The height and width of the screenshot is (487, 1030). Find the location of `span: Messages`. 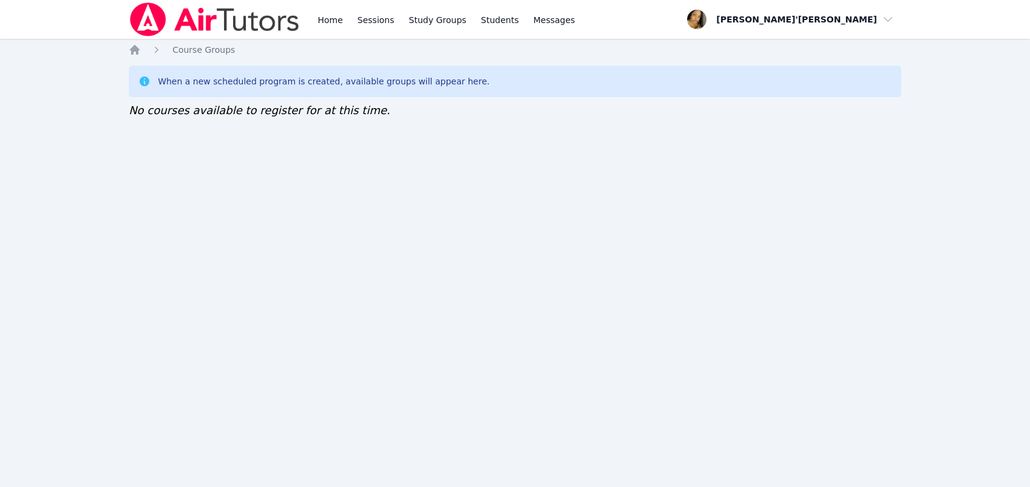

span: Messages is located at coordinates (554, 20).